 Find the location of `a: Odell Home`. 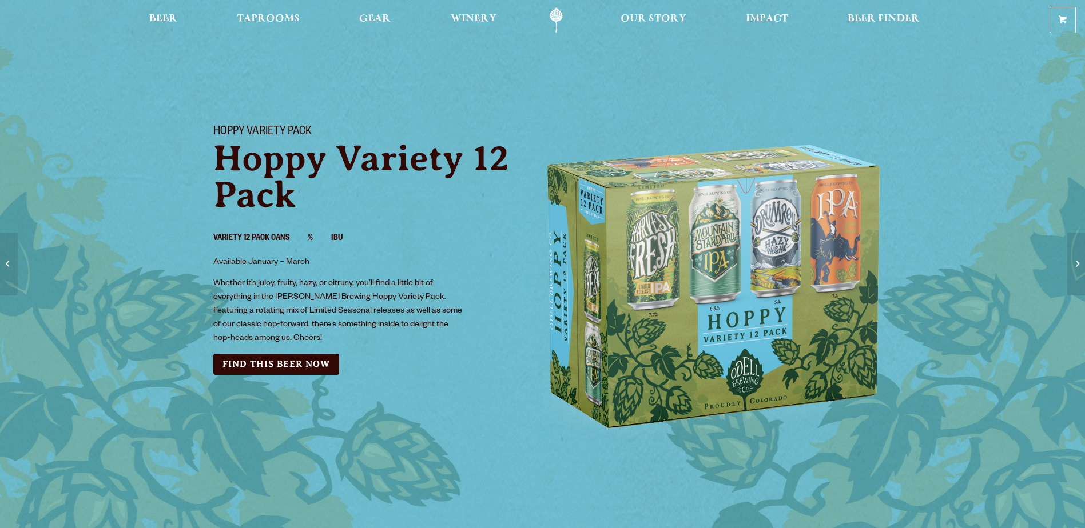

a: Odell Home is located at coordinates (556, 20).